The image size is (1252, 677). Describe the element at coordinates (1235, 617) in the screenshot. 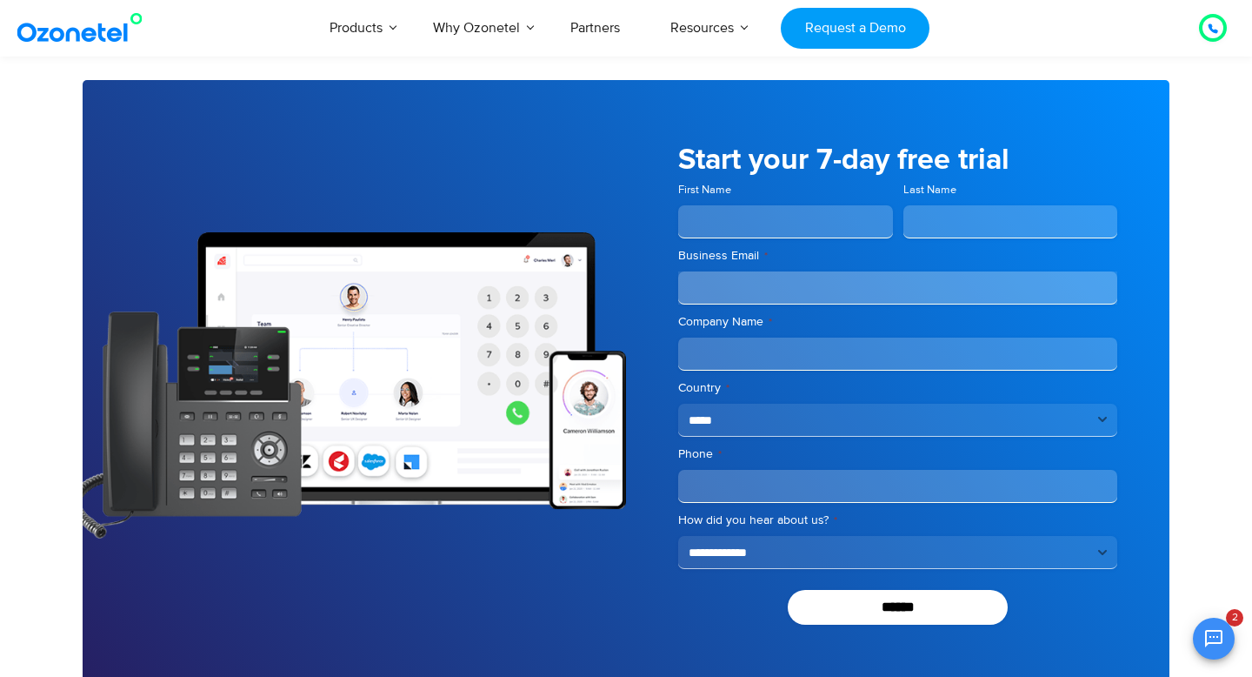

I see `span: 2` at that location.